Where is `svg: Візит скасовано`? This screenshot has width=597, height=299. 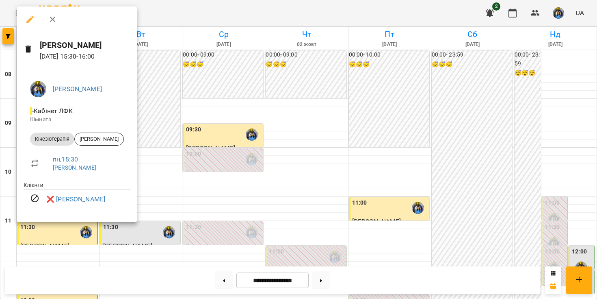
svg: Візит скасовано is located at coordinates (35, 198).